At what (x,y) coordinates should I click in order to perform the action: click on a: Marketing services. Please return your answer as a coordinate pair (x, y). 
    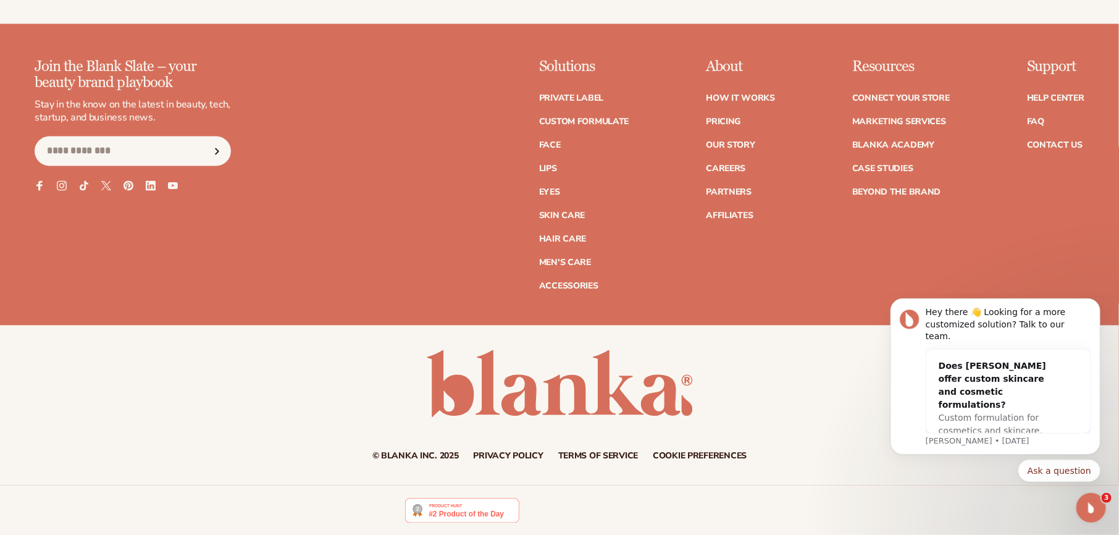
    Looking at the image, I should click on (899, 122).